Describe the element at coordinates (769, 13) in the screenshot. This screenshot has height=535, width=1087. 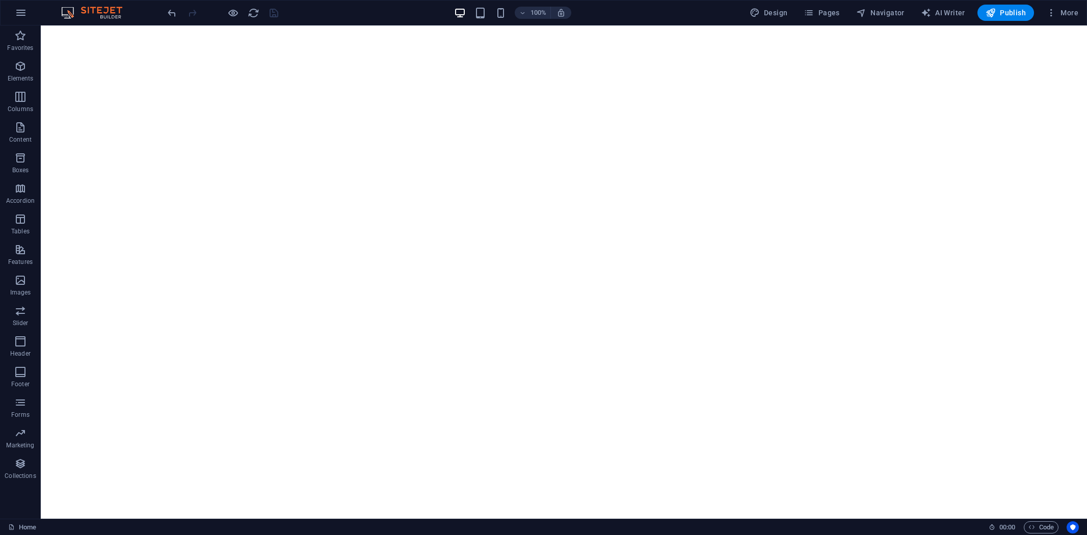
I see `button: Design` at that location.